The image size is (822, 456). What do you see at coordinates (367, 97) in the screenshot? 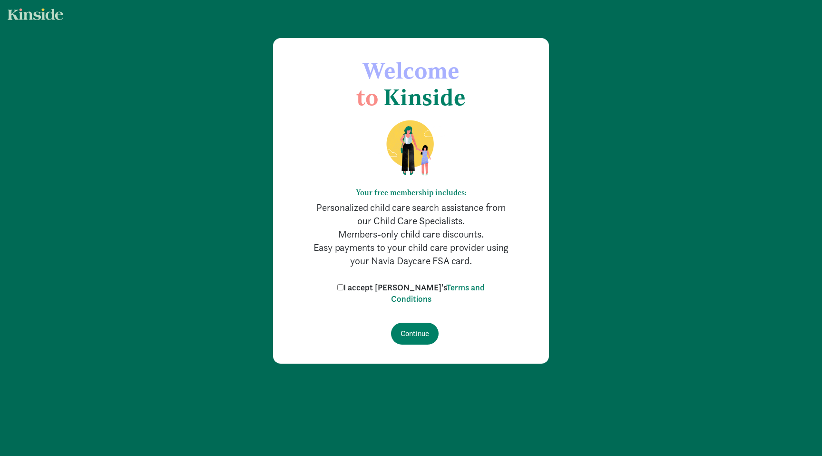
I see `span: to` at bounding box center [367, 97].